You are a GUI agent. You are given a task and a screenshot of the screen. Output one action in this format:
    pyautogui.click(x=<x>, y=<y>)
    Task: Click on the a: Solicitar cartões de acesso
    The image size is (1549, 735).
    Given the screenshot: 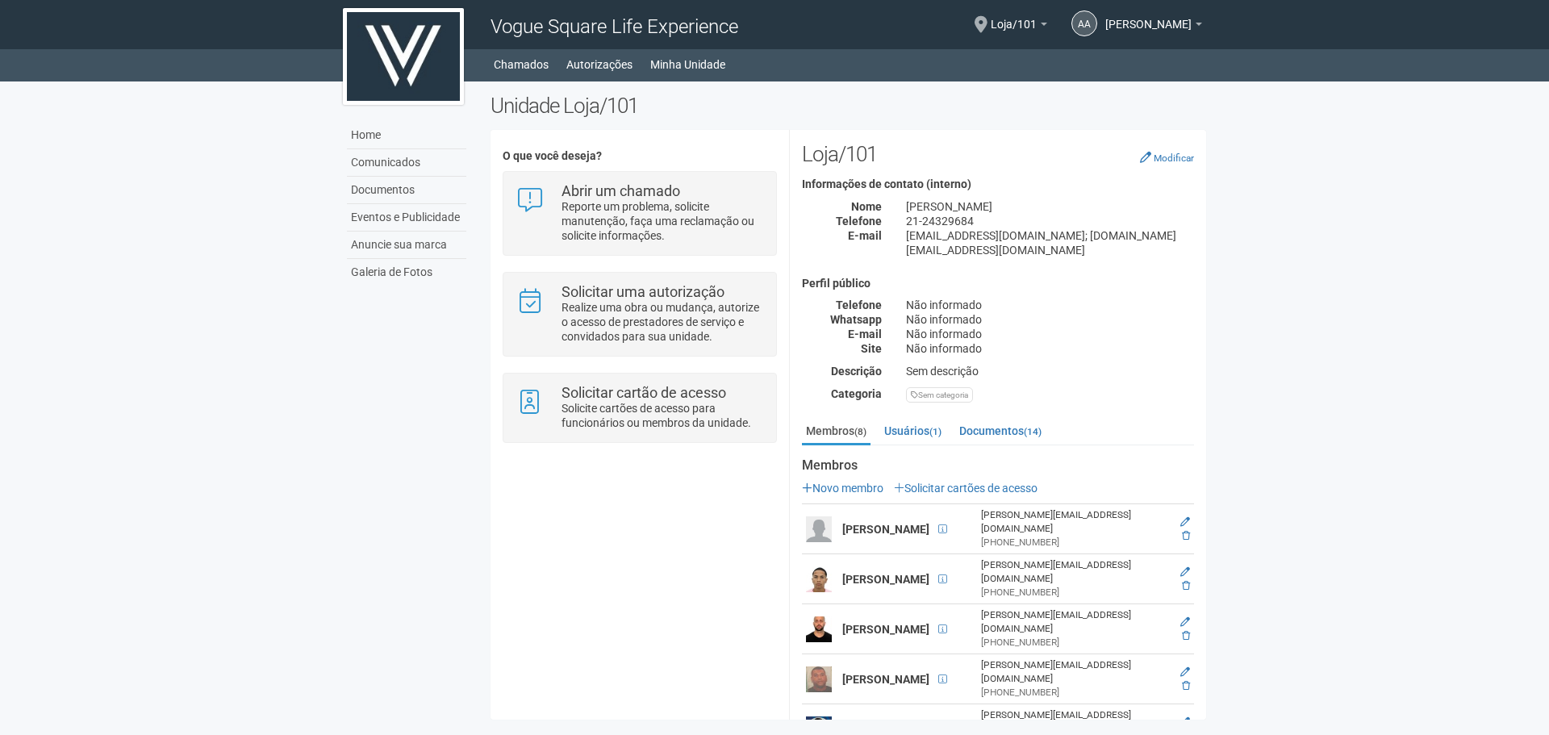 What is the action you would take?
    pyautogui.click(x=966, y=488)
    